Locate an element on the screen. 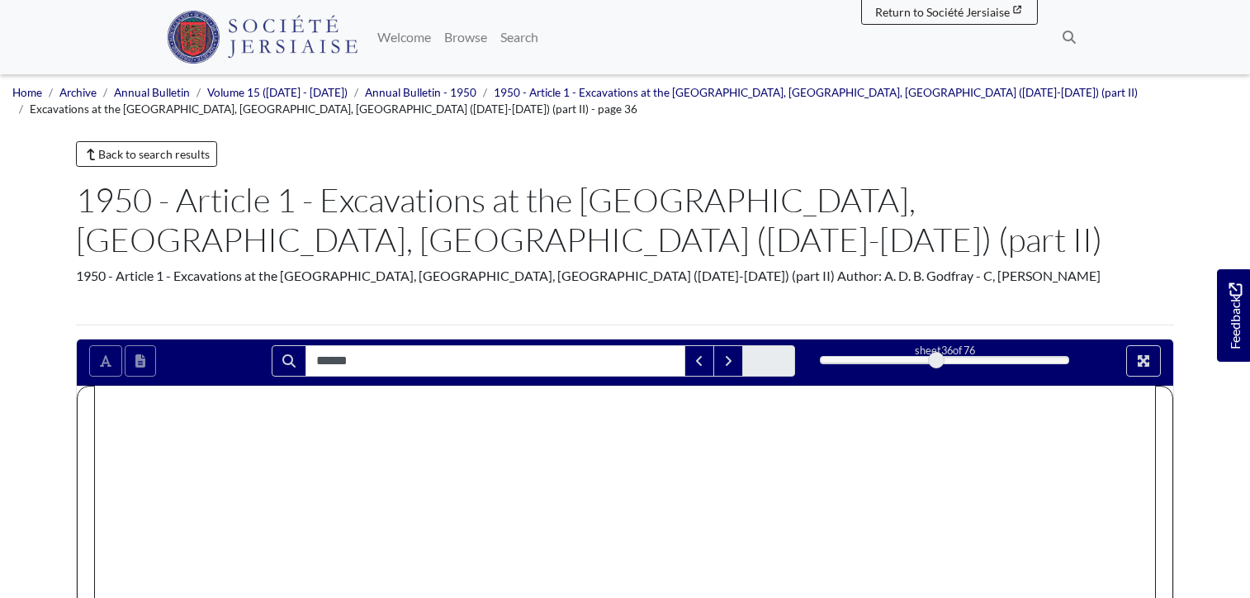  a: Société Jersiaise logo is located at coordinates (262, 37).